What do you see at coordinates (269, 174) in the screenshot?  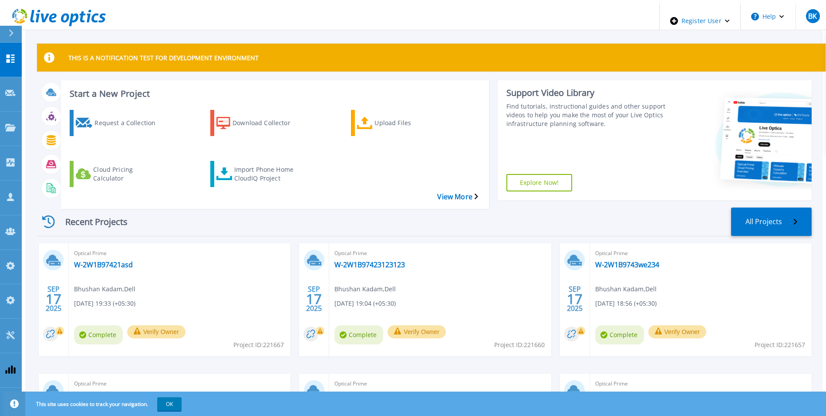 I see `div: Import Phone Home CloudIQ Project` at bounding box center [269, 174].